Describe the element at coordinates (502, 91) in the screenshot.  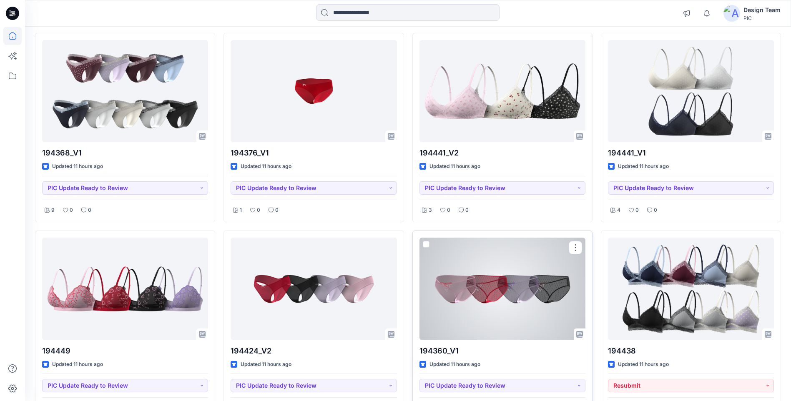
I see `a: 194441_V2` at that location.